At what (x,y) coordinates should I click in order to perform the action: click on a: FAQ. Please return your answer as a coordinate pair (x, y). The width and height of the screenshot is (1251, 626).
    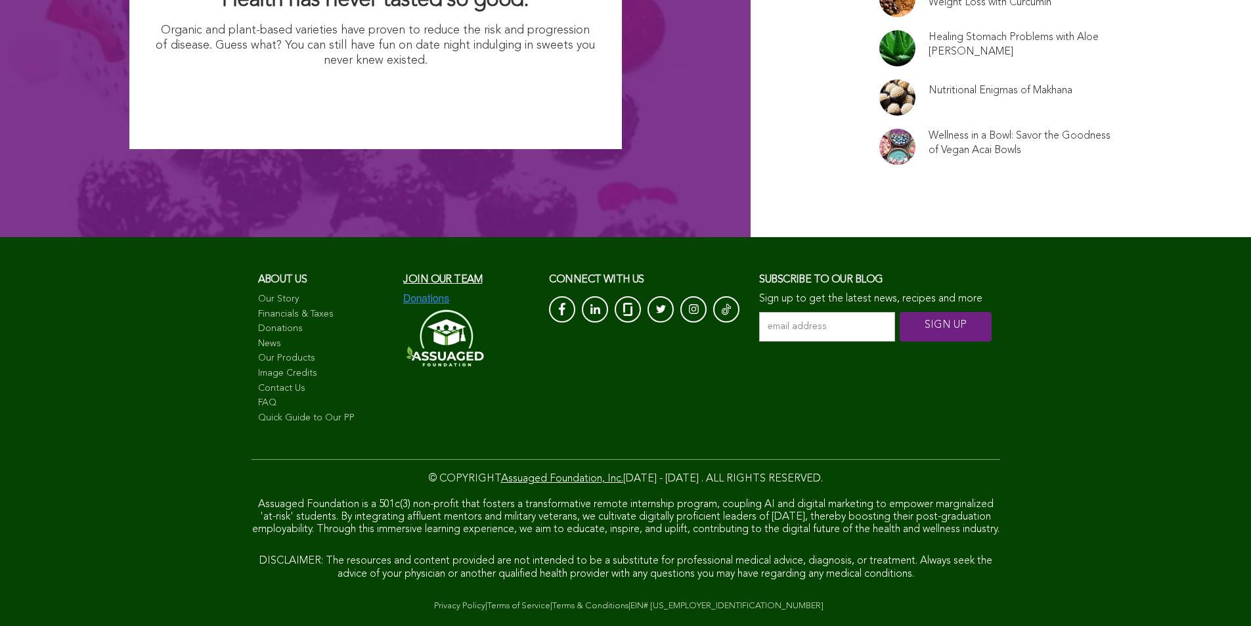
    Looking at the image, I should click on (324, 403).